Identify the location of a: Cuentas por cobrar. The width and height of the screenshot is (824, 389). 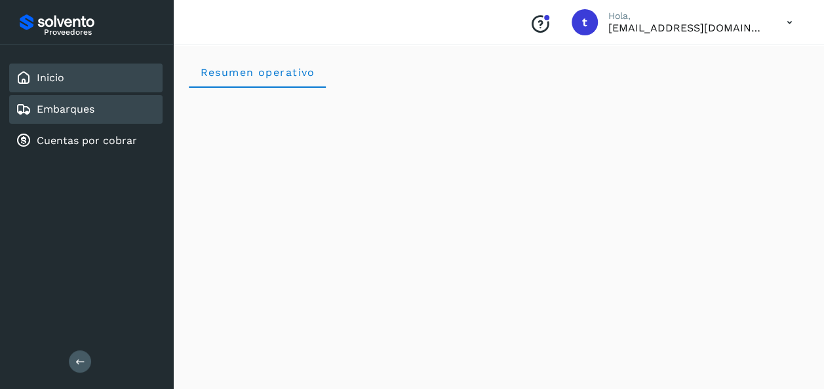
(86, 140).